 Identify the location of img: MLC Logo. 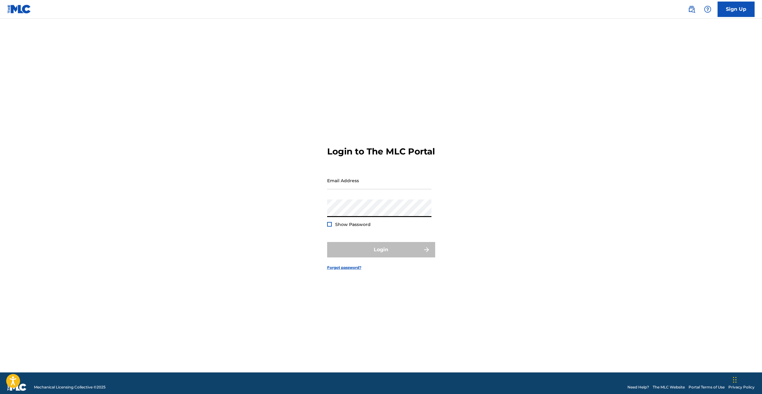
(19, 9).